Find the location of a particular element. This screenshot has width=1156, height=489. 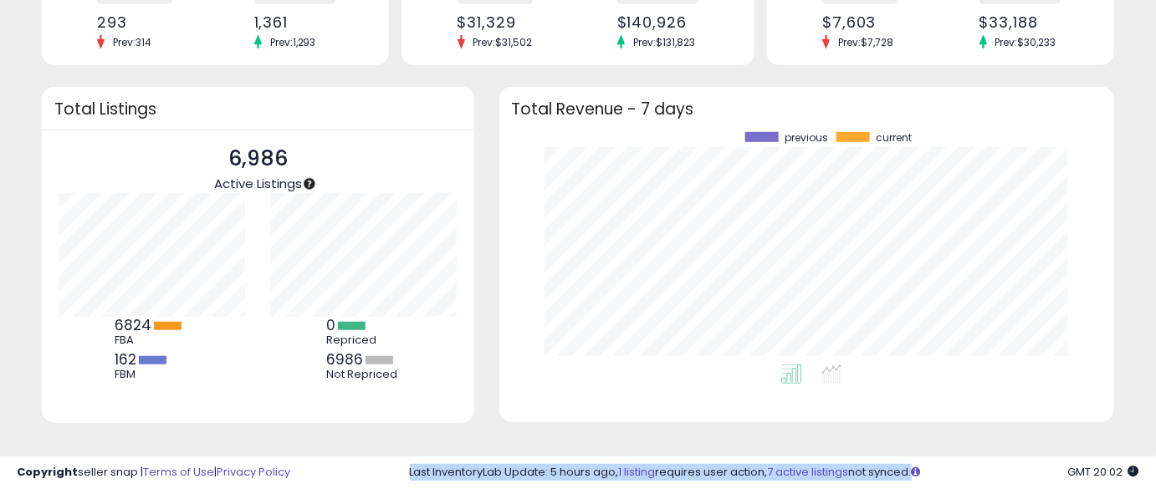

span: Prev: 1,293 is located at coordinates (293, 42).